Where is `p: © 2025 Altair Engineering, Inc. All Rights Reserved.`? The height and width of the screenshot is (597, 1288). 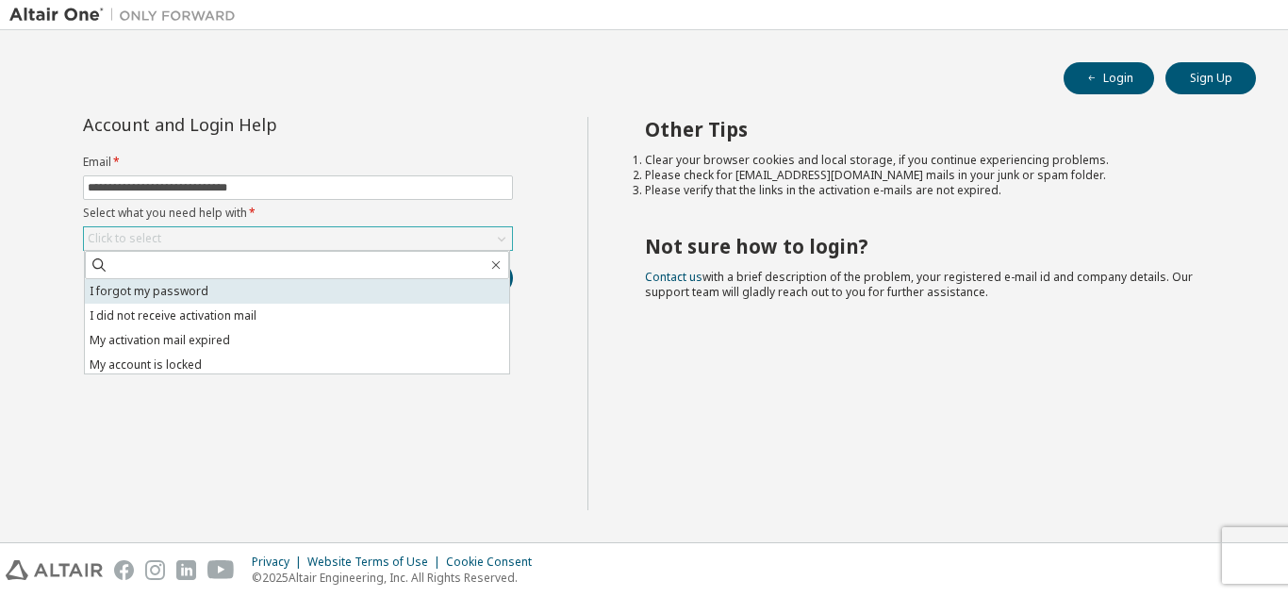 p: © 2025 Altair Engineering, Inc. All Rights Reserved. is located at coordinates (397, 577).